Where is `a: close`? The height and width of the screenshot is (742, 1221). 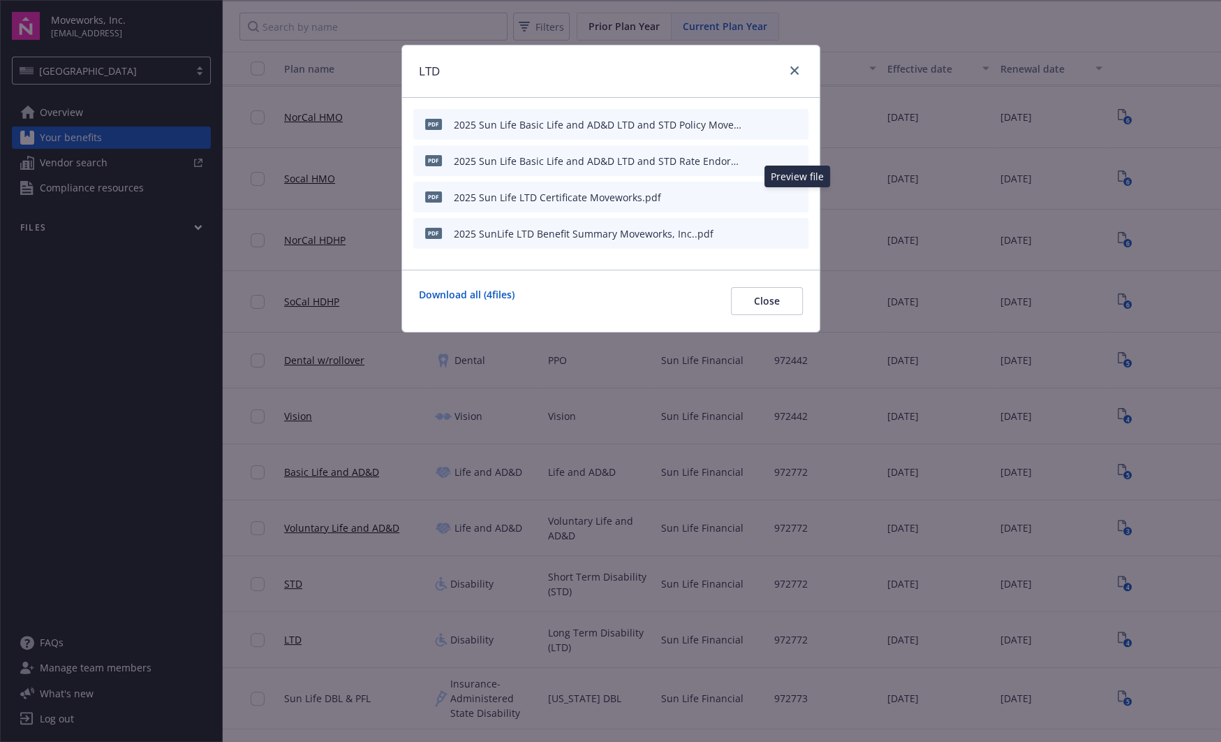 a: close is located at coordinates (795, 71).